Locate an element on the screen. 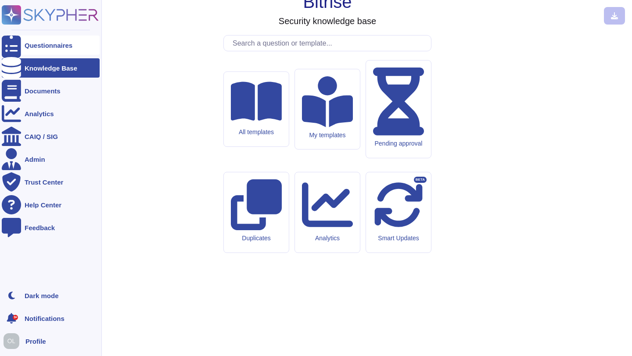 This screenshot has width=632, height=356. div: Duplicates is located at coordinates (256, 238).